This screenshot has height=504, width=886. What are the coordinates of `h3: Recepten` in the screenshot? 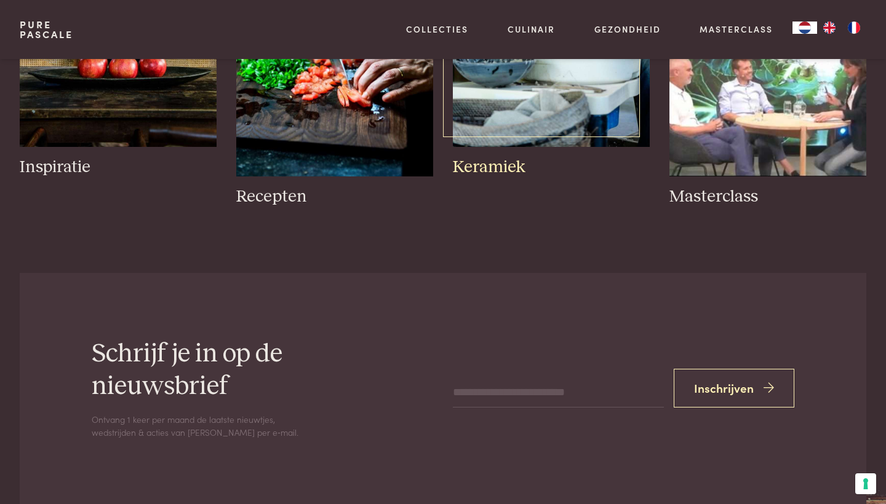 It's located at (335, 197).